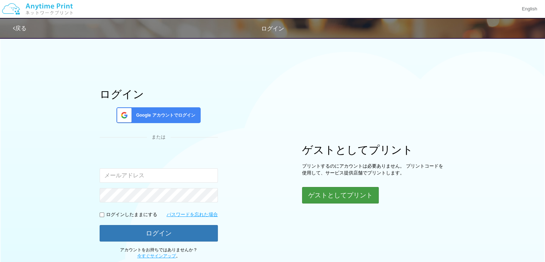  Describe the element at coordinates (20, 28) in the screenshot. I see `a: 戻る` at that location.